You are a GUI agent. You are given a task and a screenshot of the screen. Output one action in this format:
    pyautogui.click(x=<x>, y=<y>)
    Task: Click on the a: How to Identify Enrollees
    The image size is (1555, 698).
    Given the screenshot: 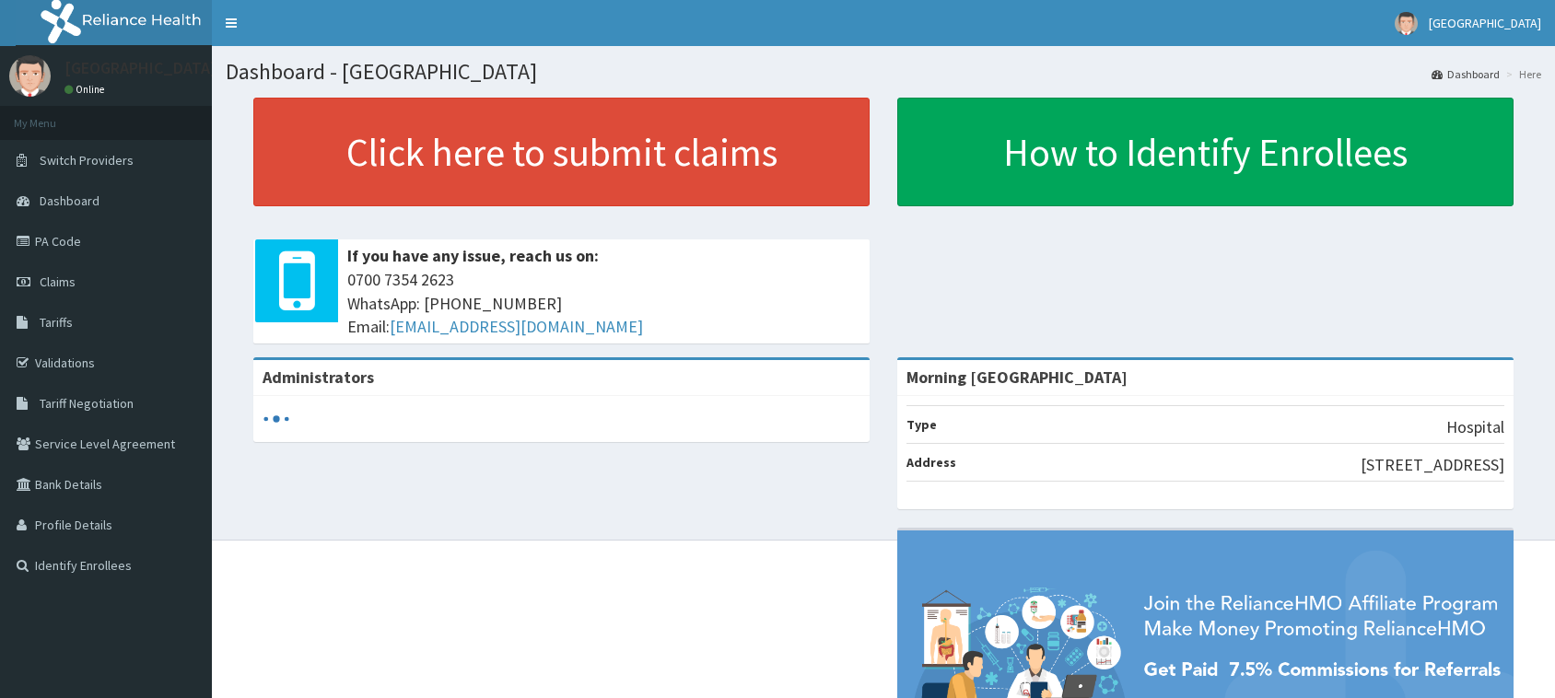 What is the action you would take?
    pyautogui.click(x=1205, y=152)
    